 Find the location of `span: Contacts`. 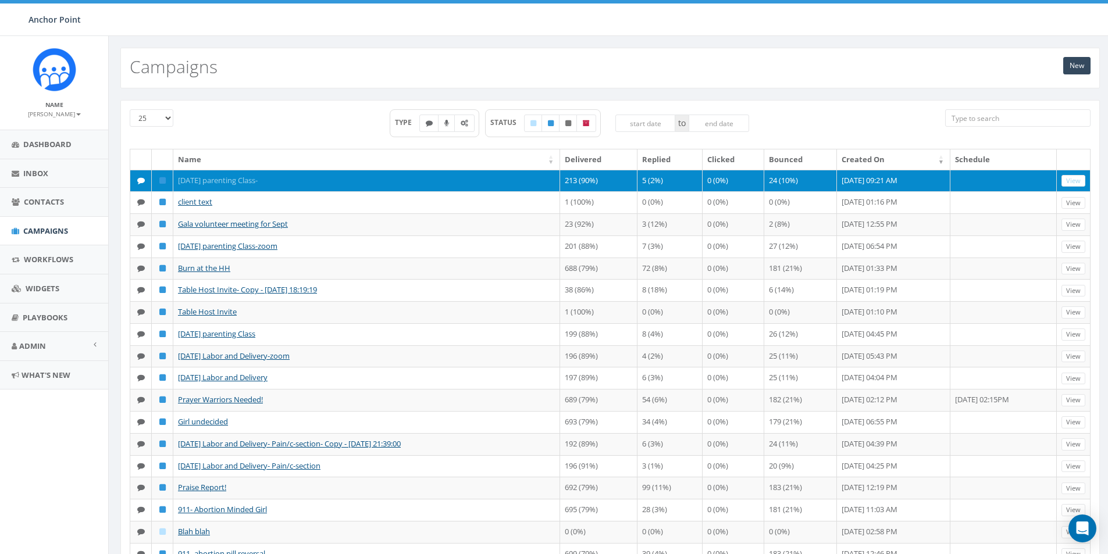

span: Contacts is located at coordinates (44, 202).